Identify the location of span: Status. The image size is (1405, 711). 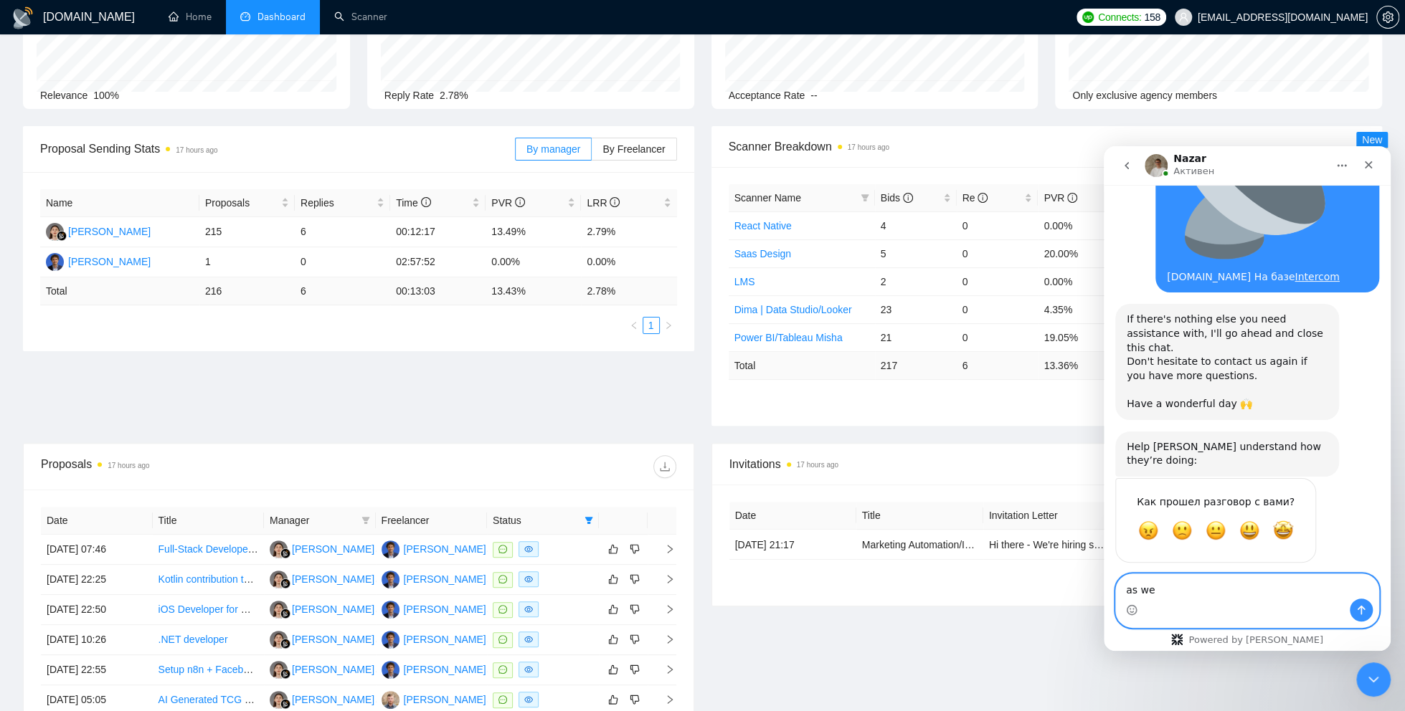
(536, 521).